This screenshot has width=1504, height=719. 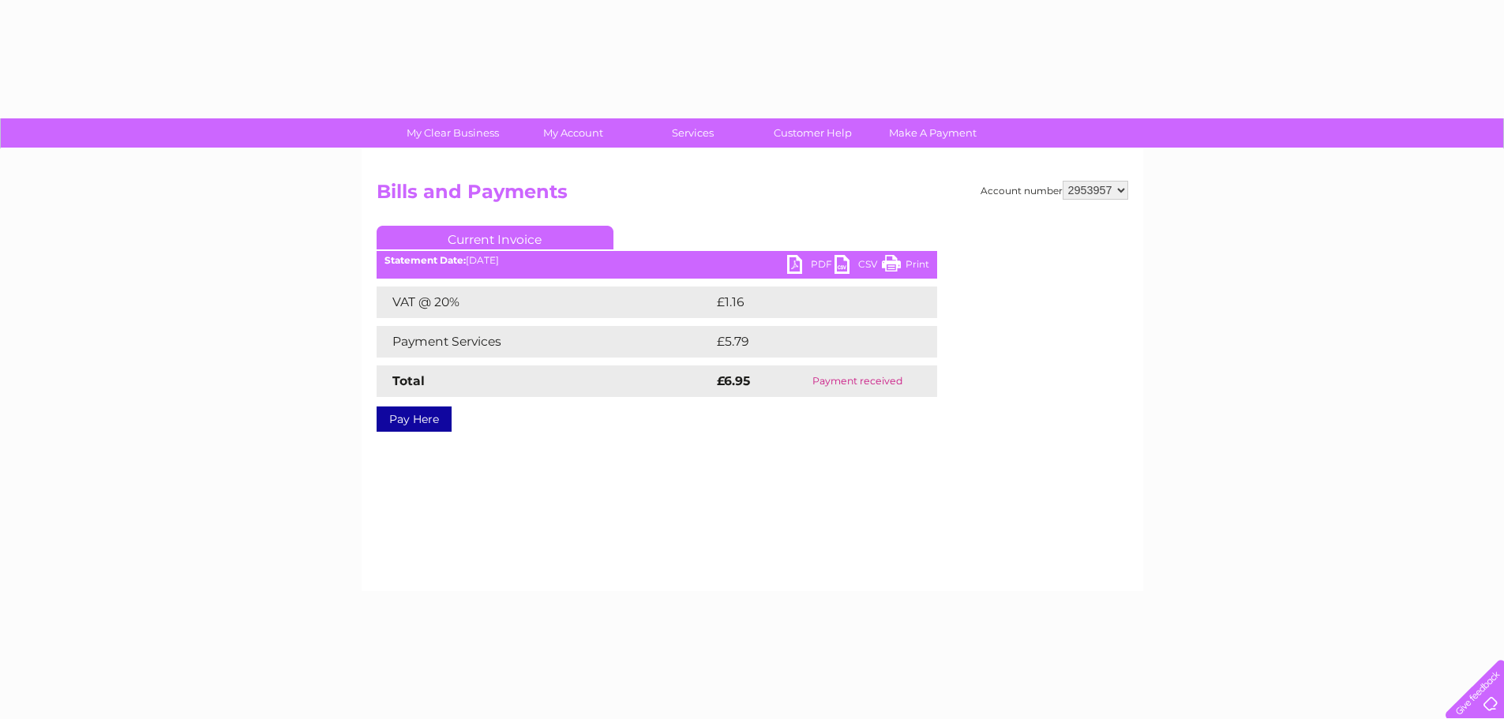 What do you see at coordinates (452, 133) in the screenshot?
I see `a: My Clear Business` at bounding box center [452, 133].